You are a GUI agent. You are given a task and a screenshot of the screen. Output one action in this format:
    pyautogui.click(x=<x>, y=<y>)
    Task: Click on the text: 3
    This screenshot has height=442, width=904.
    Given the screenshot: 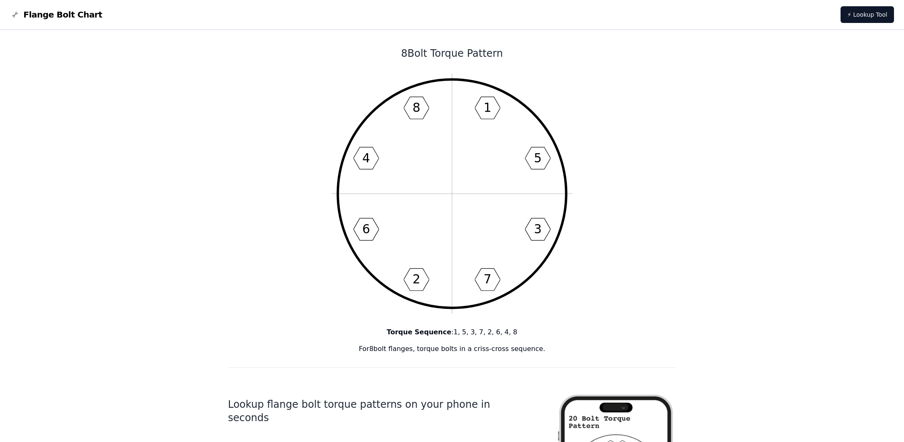 What is the action you would take?
    pyautogui.click(x=537, y=229)
    